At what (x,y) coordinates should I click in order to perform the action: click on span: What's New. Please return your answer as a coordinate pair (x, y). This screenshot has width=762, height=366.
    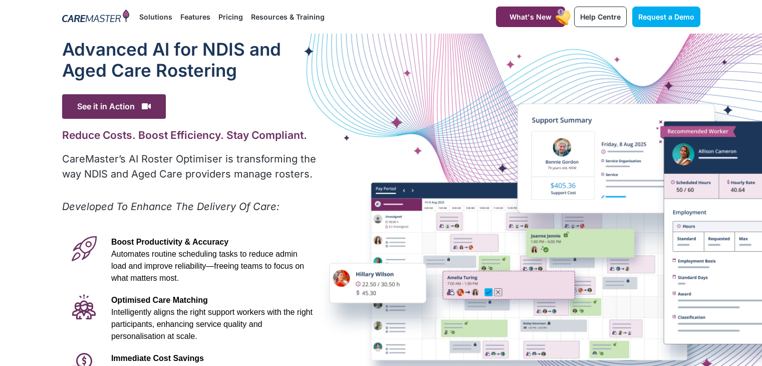
    Looking at the image, I should click on (530, 17).